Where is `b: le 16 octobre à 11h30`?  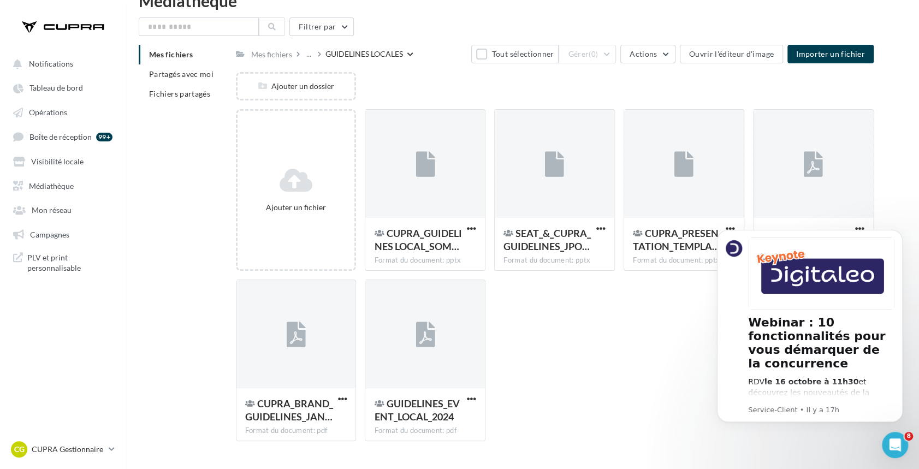
b: le 16 octobre à 11h30 is located at coordinates (111, 165).